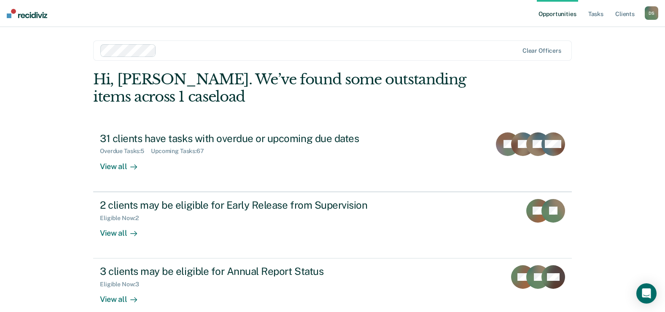 Image resolution: width=665 pixels, height=312 pixels. What do you see at coordinates (123, 284) in the screenshot?
I see `div: Eligible Now : 3` at bounding box center [123, 284].